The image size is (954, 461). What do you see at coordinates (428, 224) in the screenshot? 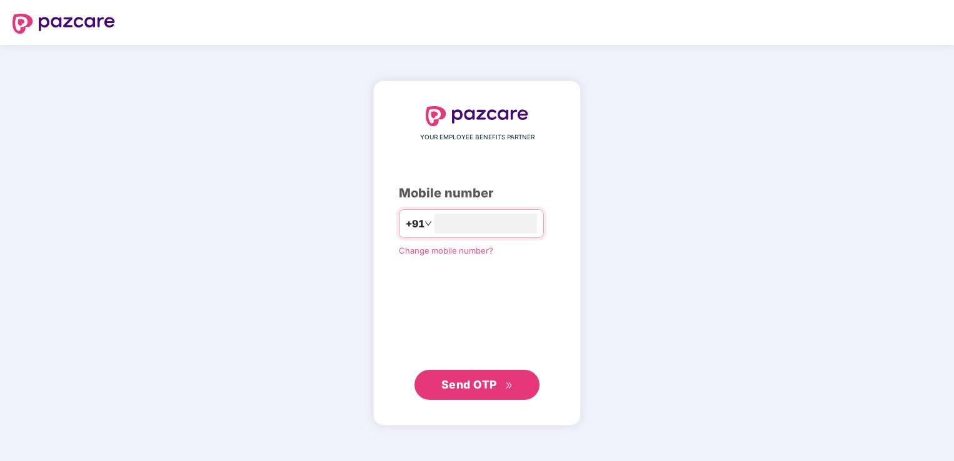
I see `span: down` at bounding box center [428, 224].